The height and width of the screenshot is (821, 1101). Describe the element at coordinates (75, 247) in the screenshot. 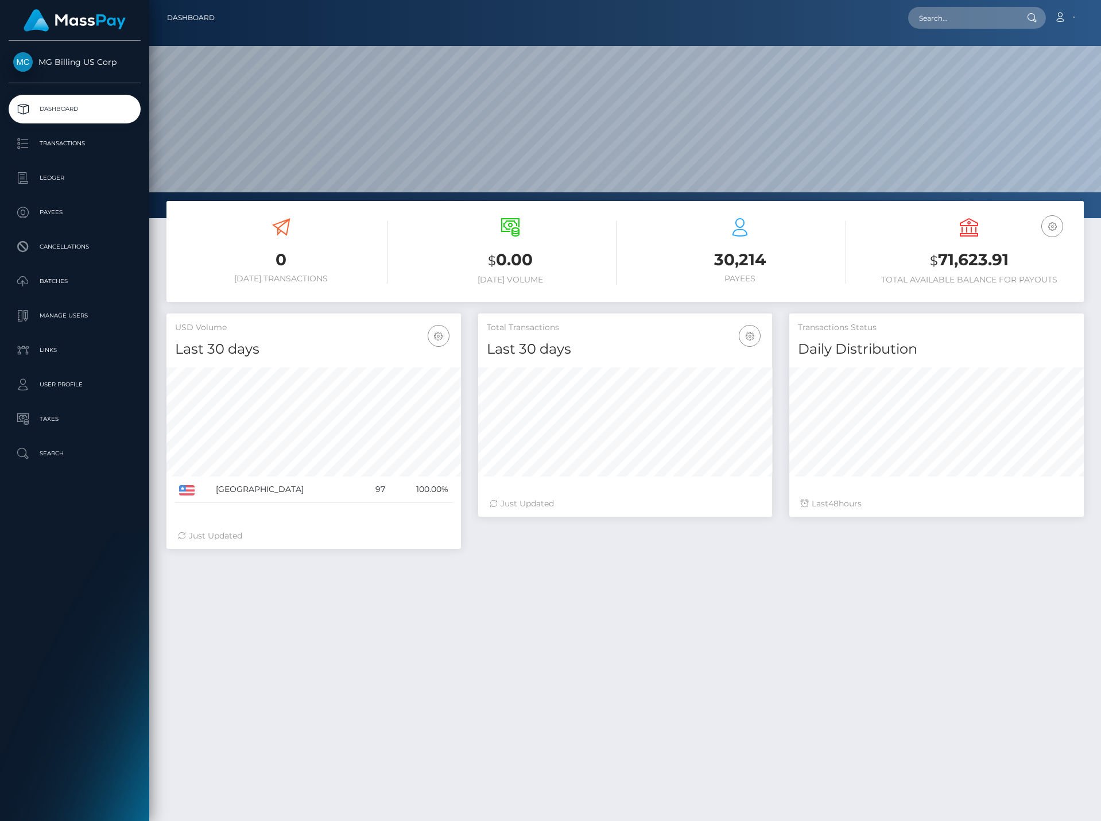

I see `p: Cancellations` at that location.